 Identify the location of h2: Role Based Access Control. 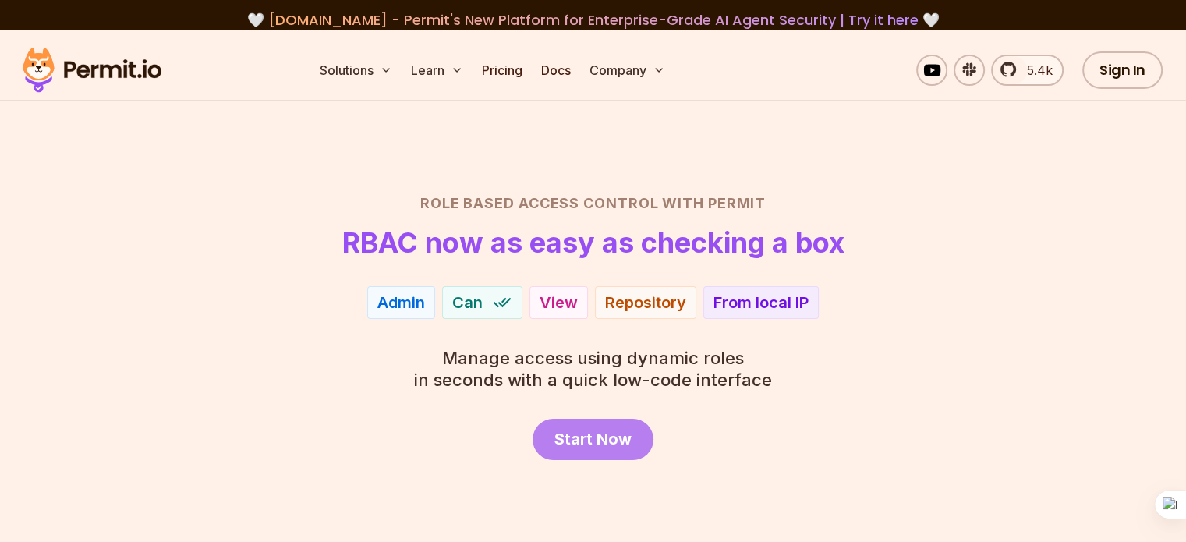
(593, 203).